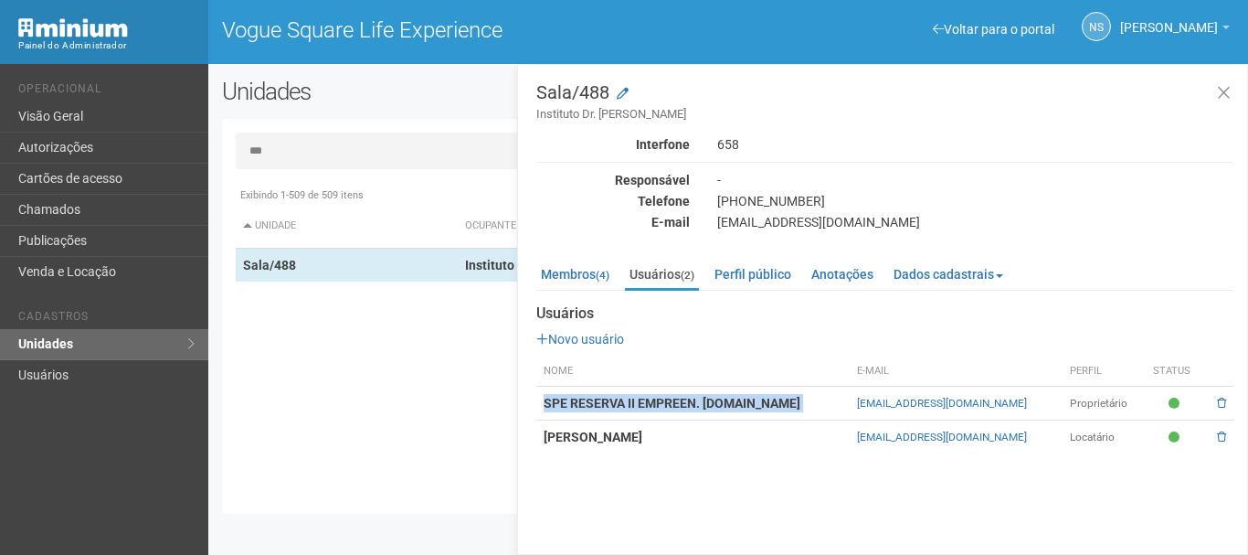 The image size is (1248, 555). Describe the element at coordinates (613, 144) in the screenshot. I see `div: Interfone` at that location.